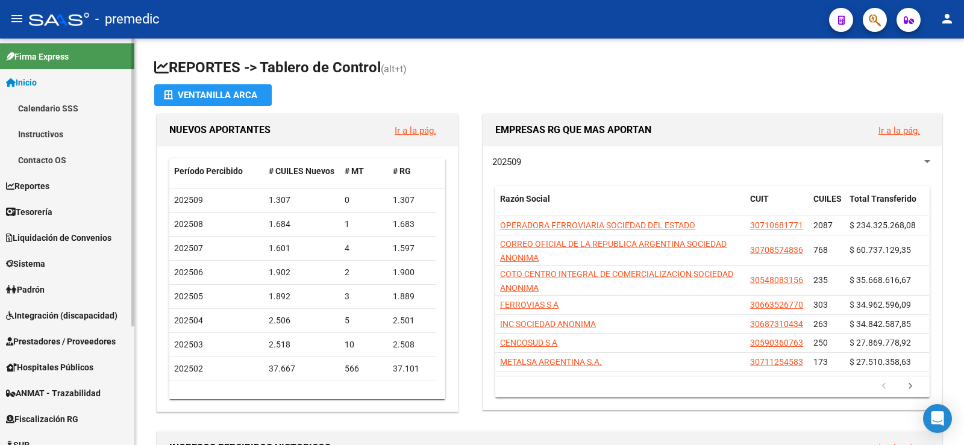 The height and width of the screenshot is (445, 964). I want to click on span: Inicio, so click(21, 83).